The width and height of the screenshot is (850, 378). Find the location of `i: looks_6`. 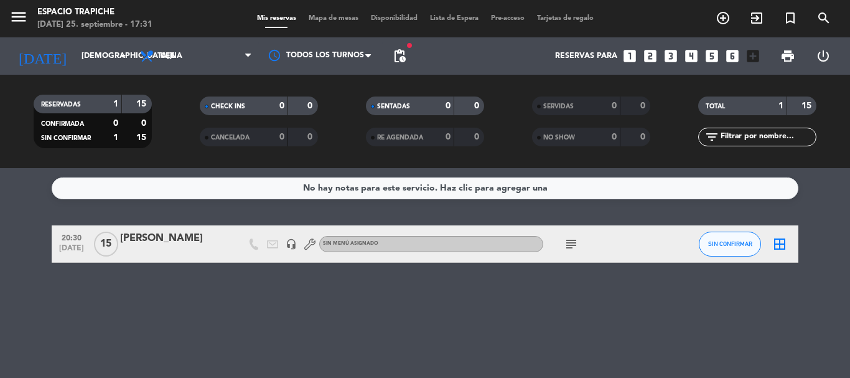

i: looks_6 is located at coordinates (732, 56).